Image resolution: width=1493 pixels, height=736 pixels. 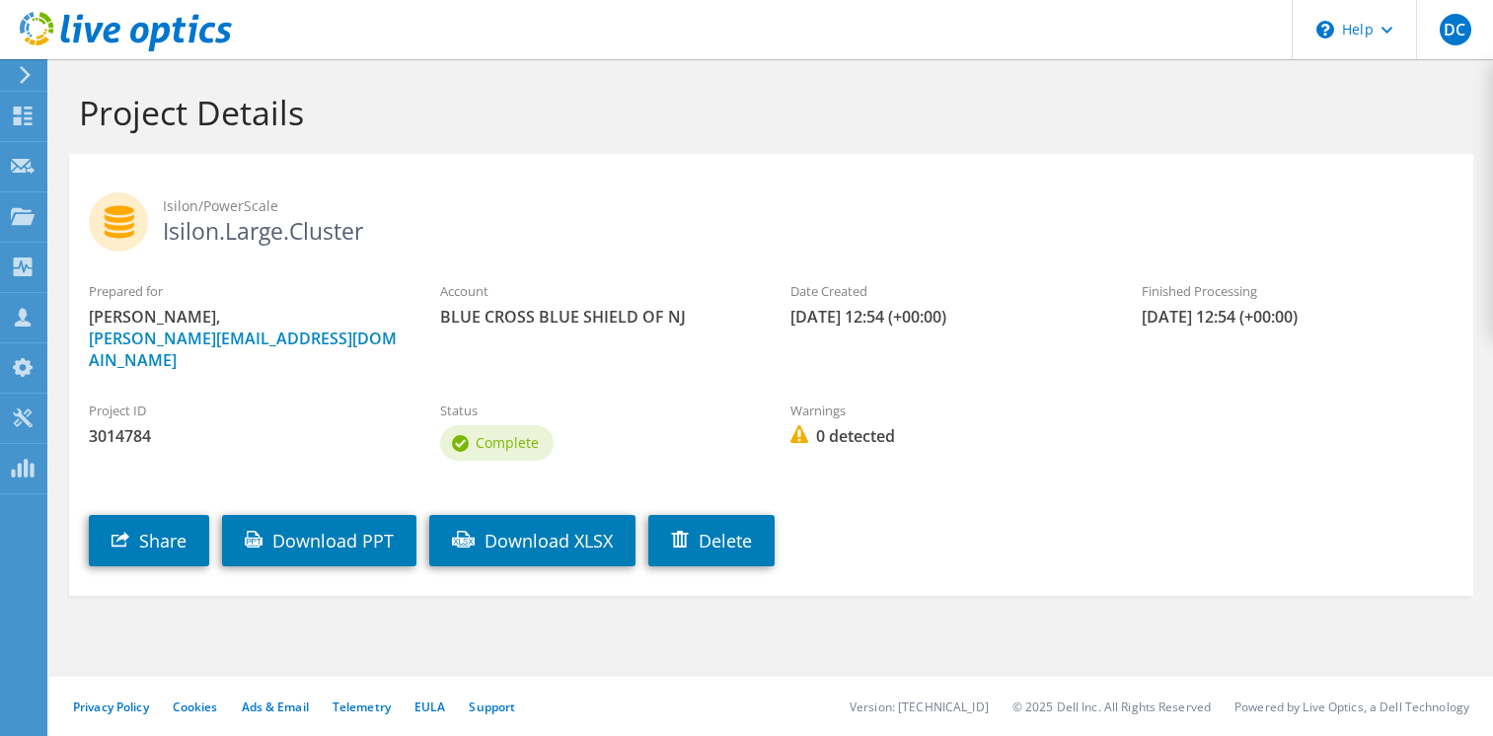 What do you see at coordinates (766, 113) in the screenshot?
I see `h1: Project Details` at bounding box center [766, 113].